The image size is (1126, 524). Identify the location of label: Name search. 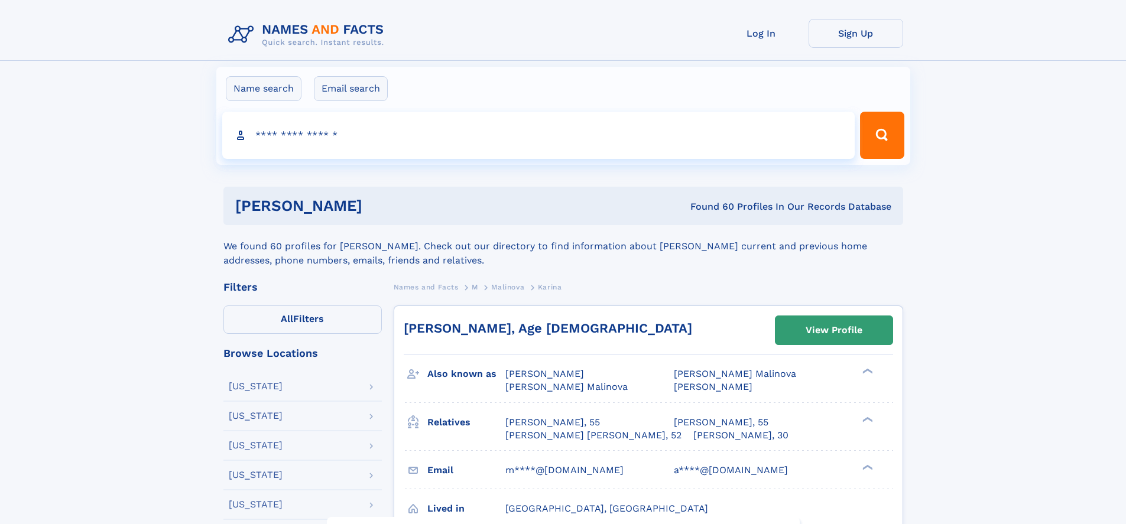
(264, 89).